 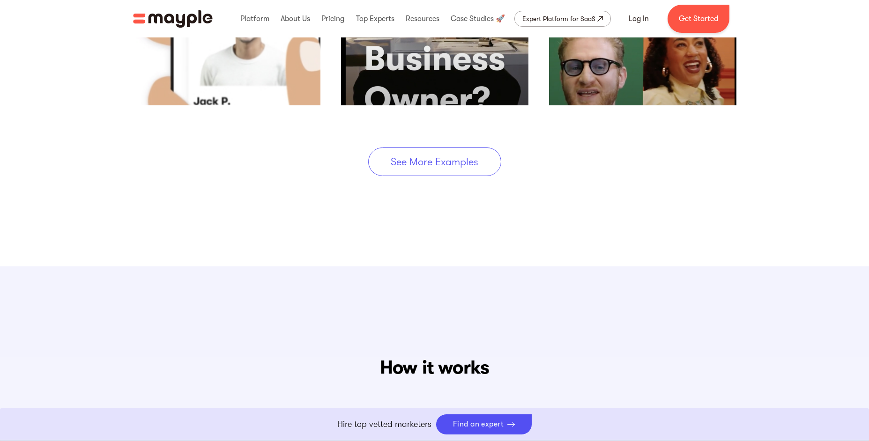 What do you see at coordinates (562, 19) in the screenshot?
I see `a: Expert Platform for SaaS` at bounding box center [562, 19].